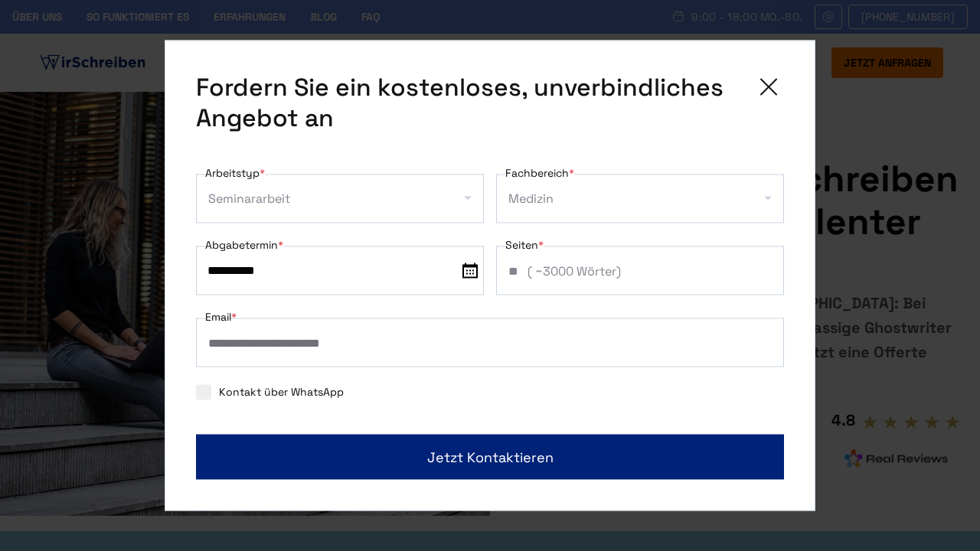  Describe the element at coordinates (540, 173) in the screenshot. I see `label: Fachbereich` at that location.